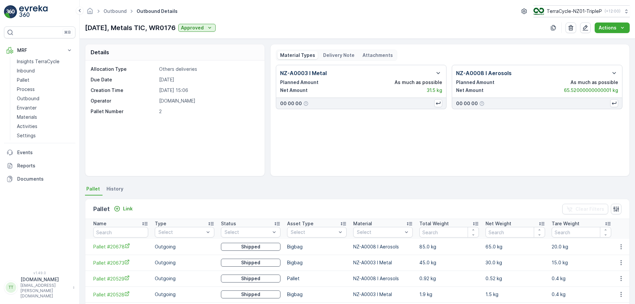 Image resolution: width=635 pixels, height=304 pixels. I want to click on p: Others deliveries, so click(208, 69).